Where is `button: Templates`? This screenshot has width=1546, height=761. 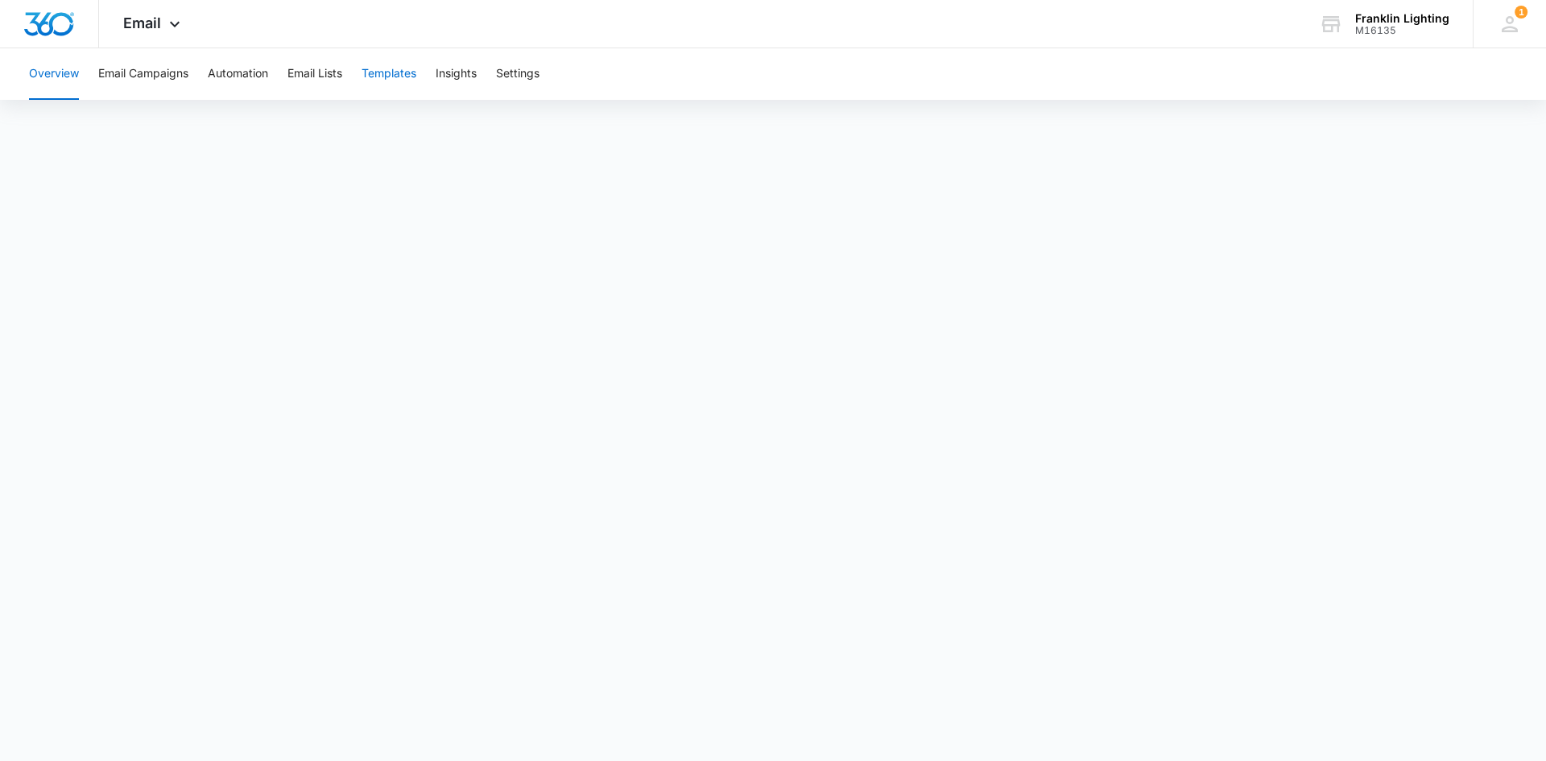 button: Templates is located at coordinates (389, 74).